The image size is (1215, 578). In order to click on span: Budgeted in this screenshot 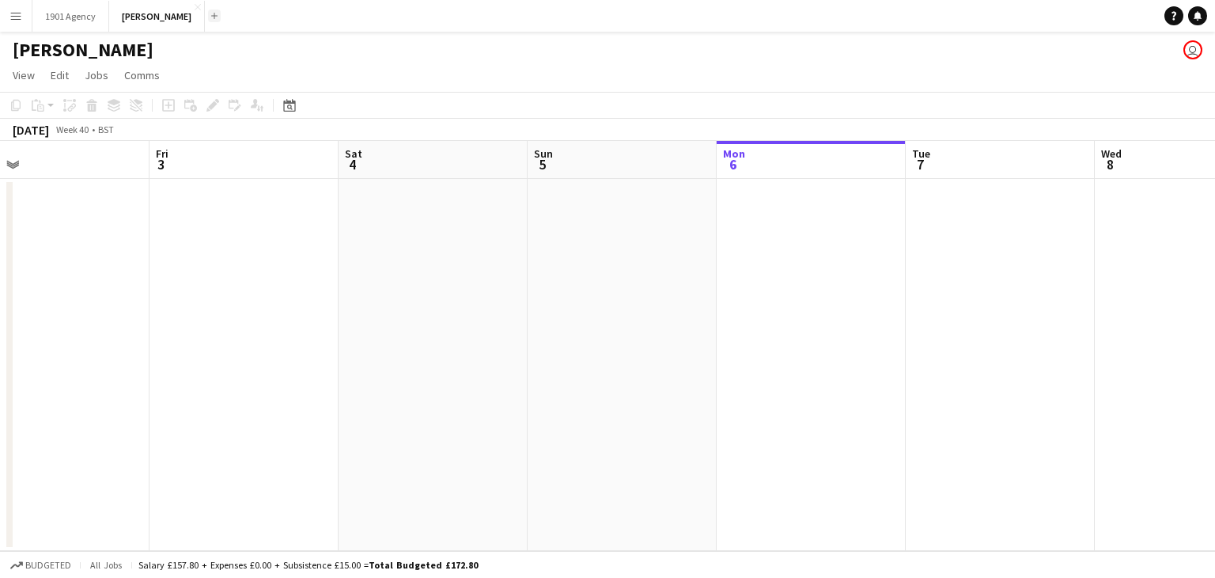, I will do `click(48, 565)`.